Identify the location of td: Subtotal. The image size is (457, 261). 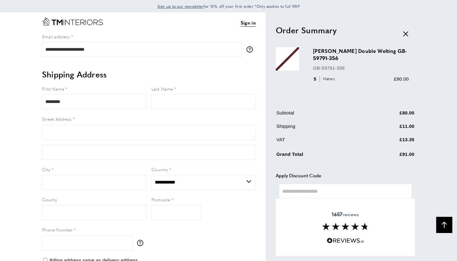
(321, 115).